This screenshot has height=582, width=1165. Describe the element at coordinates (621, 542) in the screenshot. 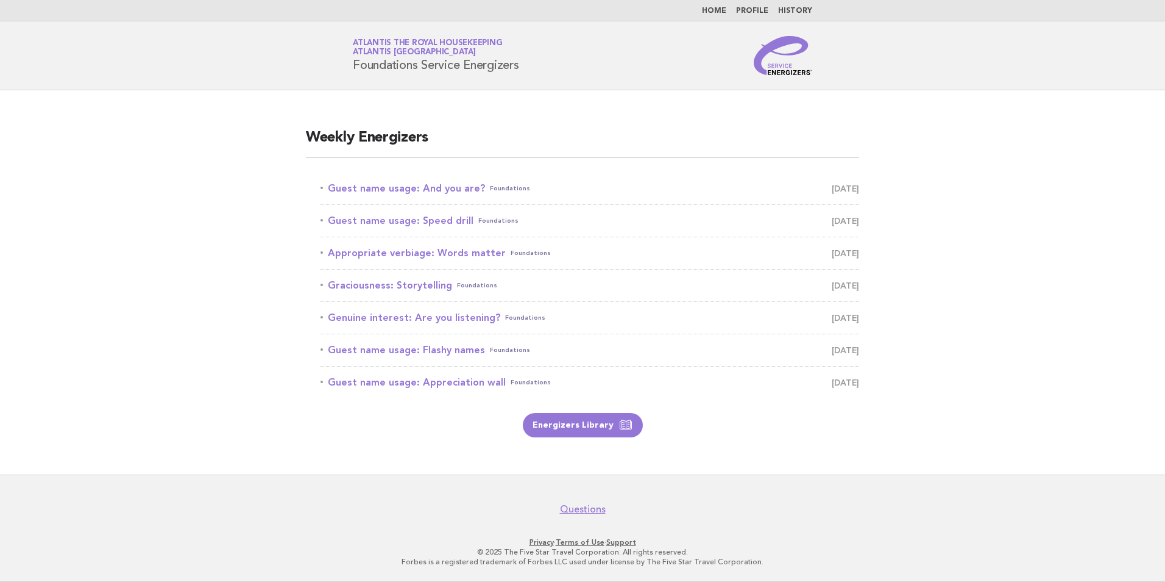

I see `a: Support` at that location.